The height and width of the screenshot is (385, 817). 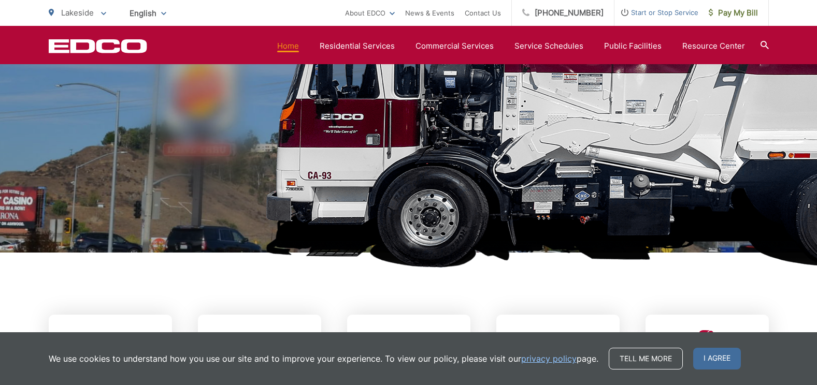 What do you see at coordinates (632, 46) in the screenshot?
I see `a: Public Facilities` at bounding box center [632, 46].